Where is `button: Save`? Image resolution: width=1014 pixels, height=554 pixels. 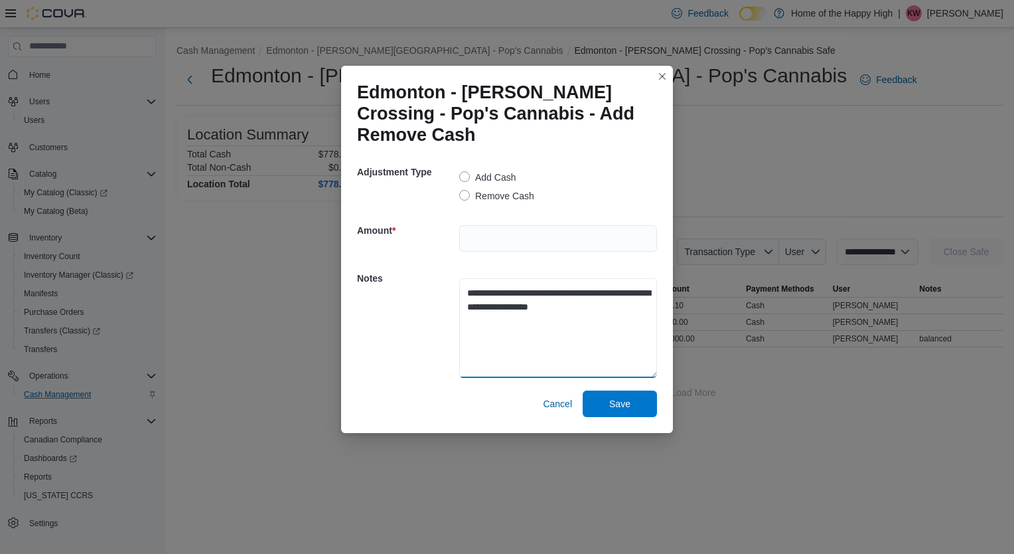 button: Save is located at coordinates (620, 404).